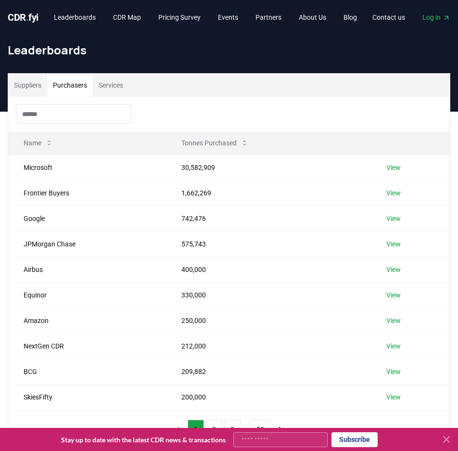 Image resolution: width=458 pixels, height=451 pixels. Describe the element at coordinates (70, 85) in the screenshot. I see `button: Purchasers` at that location.